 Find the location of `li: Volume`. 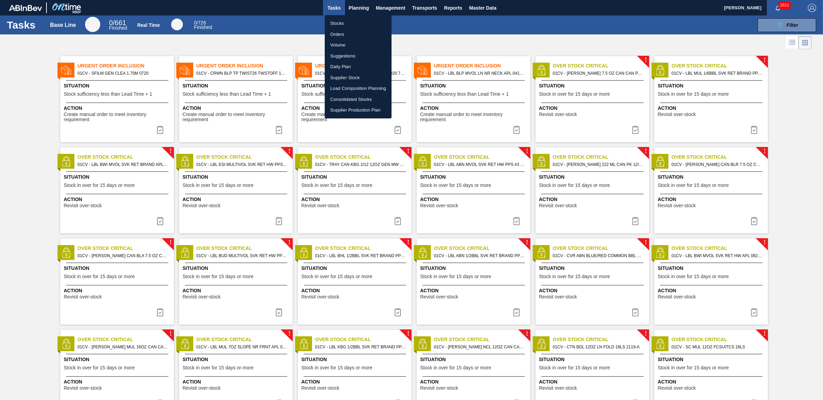

li: Volume is located at coordinates (358, 45).